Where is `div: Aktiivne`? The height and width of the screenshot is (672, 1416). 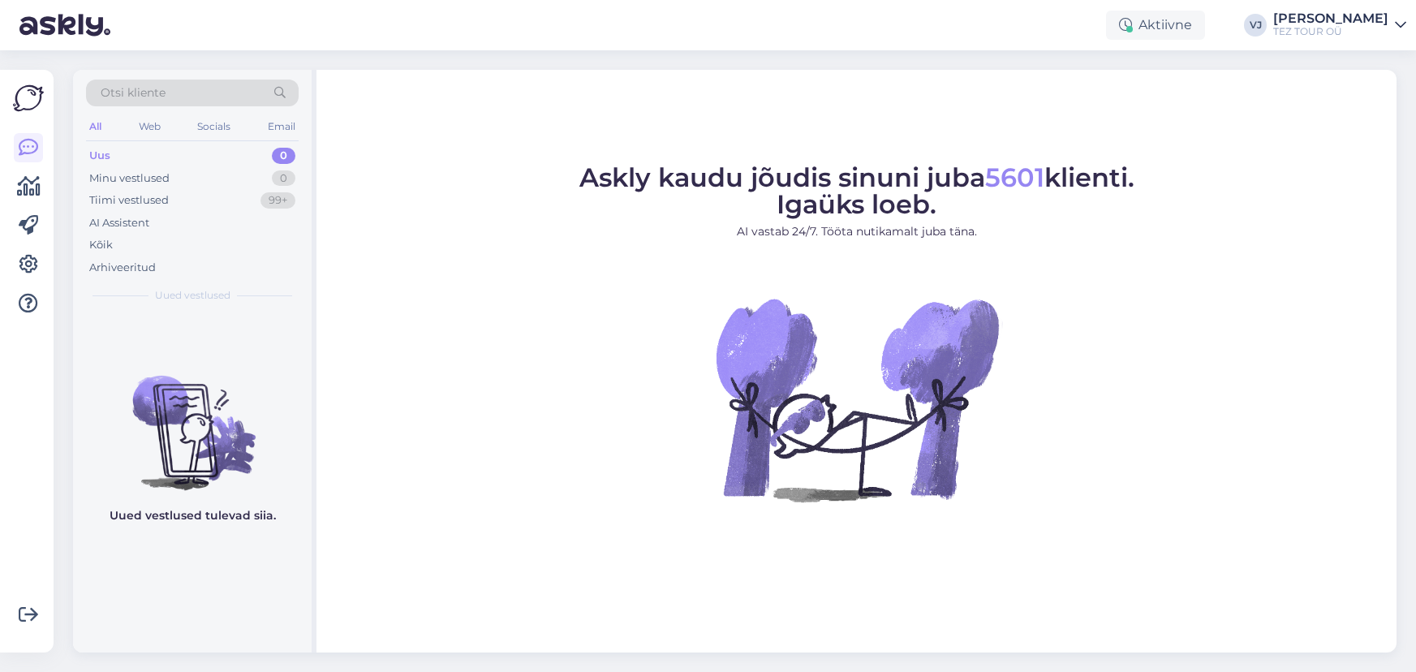 div: Aktiivne is located at coordinates (1156, 25).